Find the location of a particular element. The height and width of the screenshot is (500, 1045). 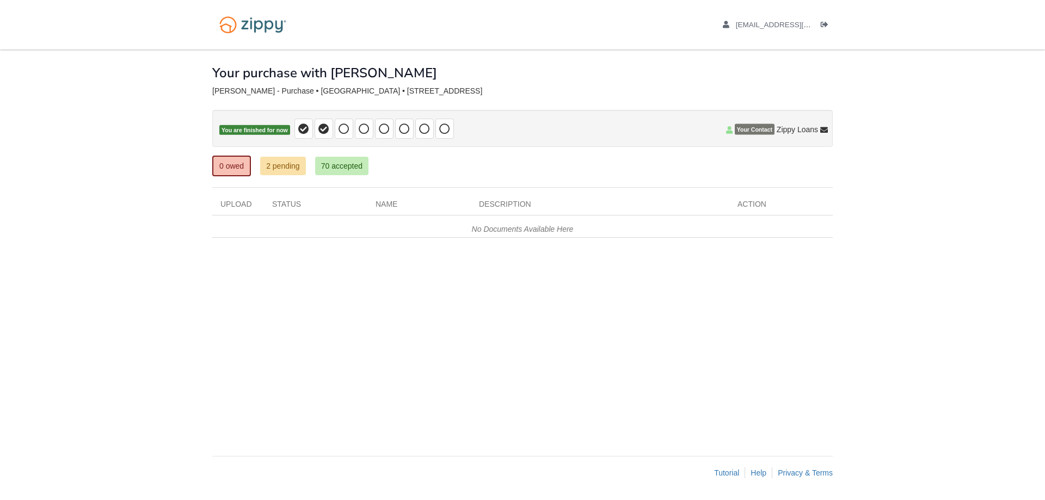

a: Log out is located at coordinates (827, 26).